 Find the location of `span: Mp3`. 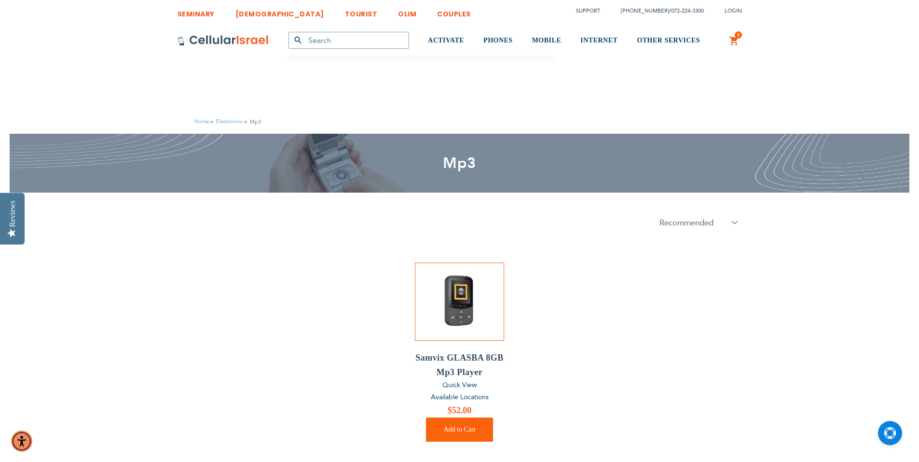

span: Mp3 is located at coordinates (459, 163).